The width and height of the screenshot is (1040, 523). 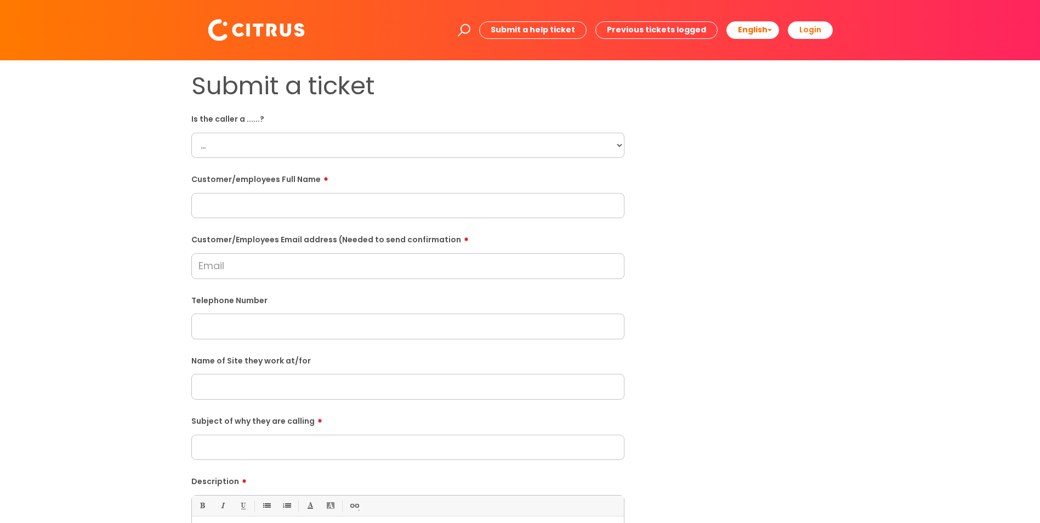 I want to click on label: Name of Site they work at/for, so click(x=408, y=360).